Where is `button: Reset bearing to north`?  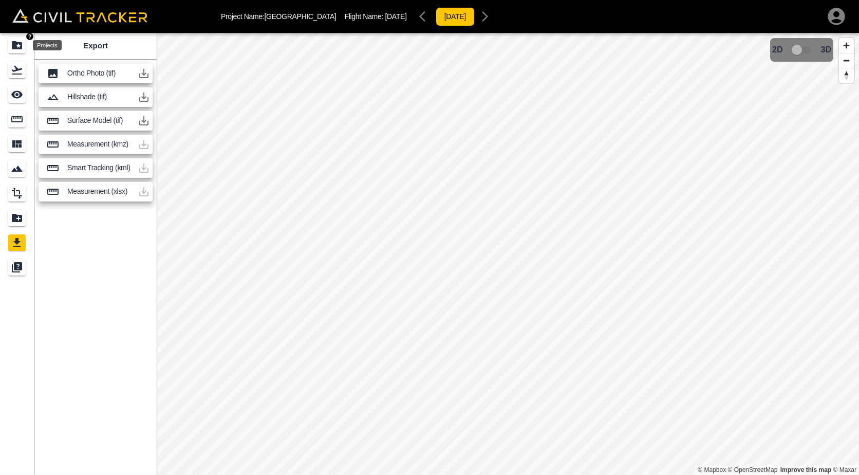
button: Reset bearing to north is located at coordinates (846, 75).